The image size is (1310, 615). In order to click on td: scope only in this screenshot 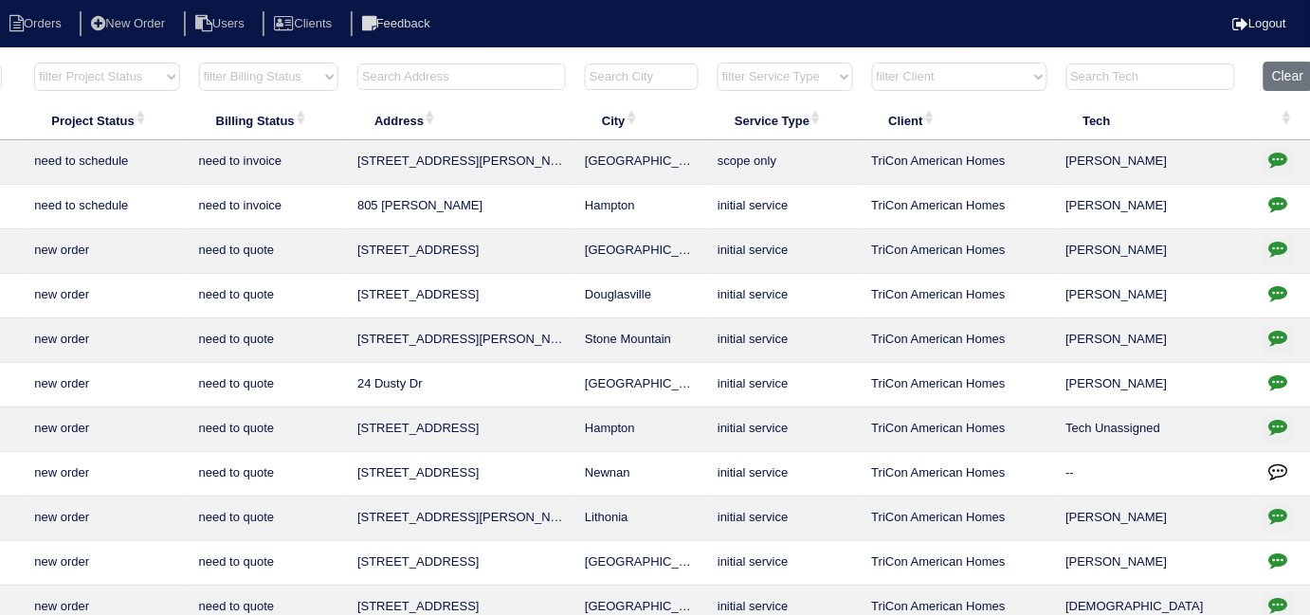, I will do `click(785, 162)`.